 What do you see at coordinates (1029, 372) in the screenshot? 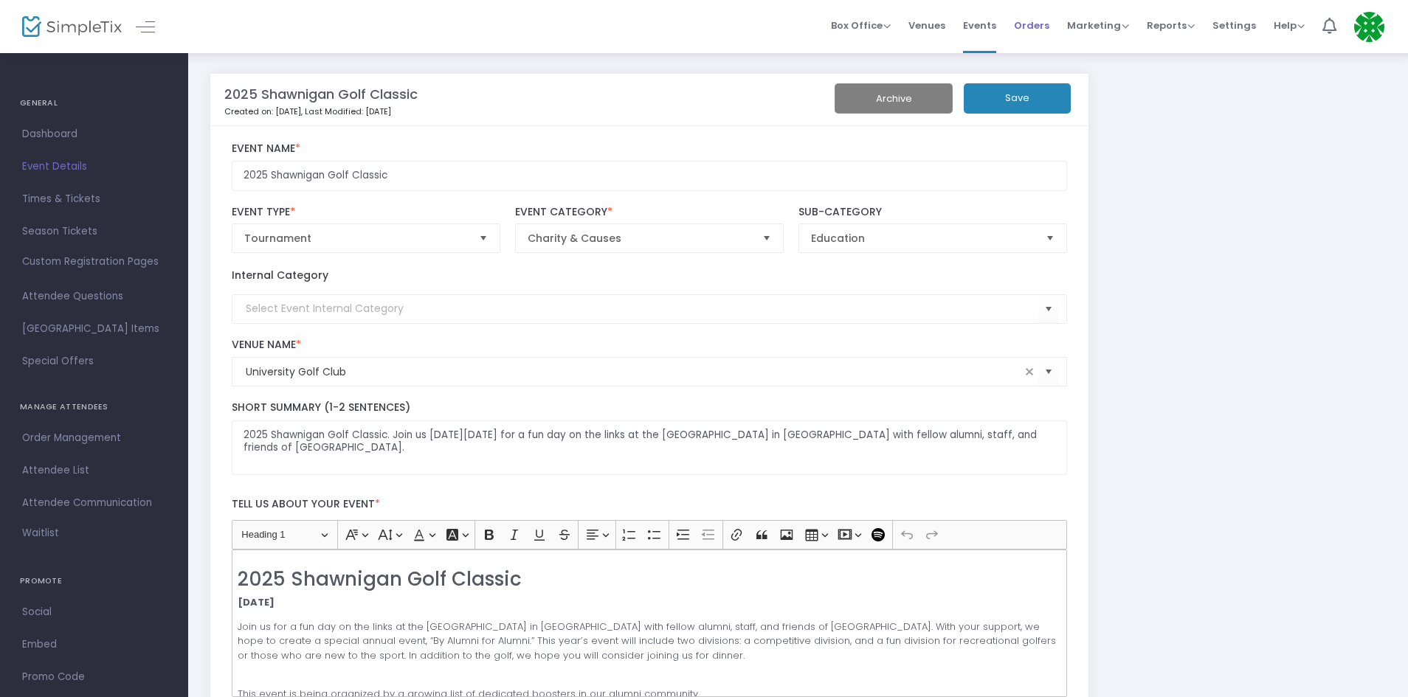
I see `span: clear` at bounding box center [1029, 372].